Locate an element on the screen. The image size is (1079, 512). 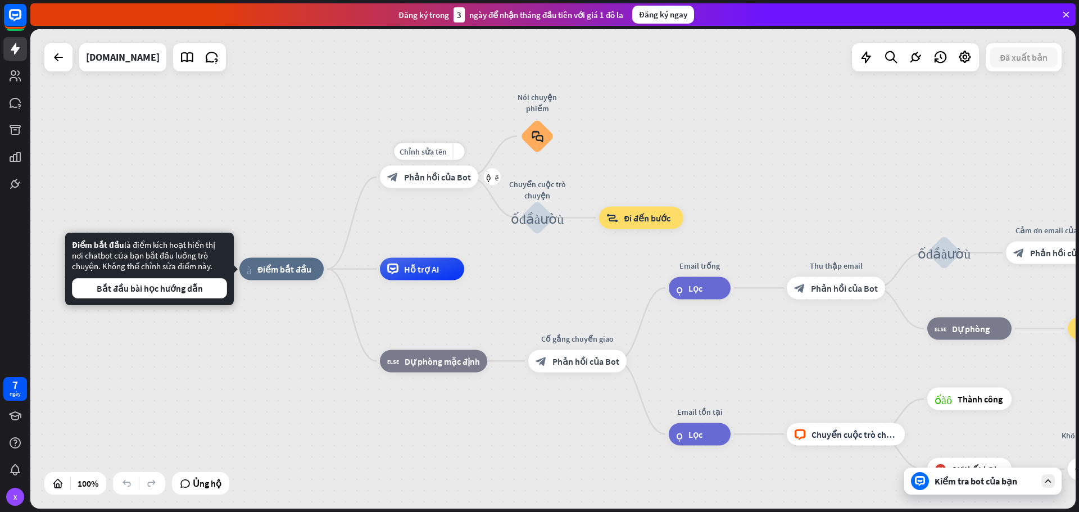
font: Email tồn tại is located at coordinates (700, 411).